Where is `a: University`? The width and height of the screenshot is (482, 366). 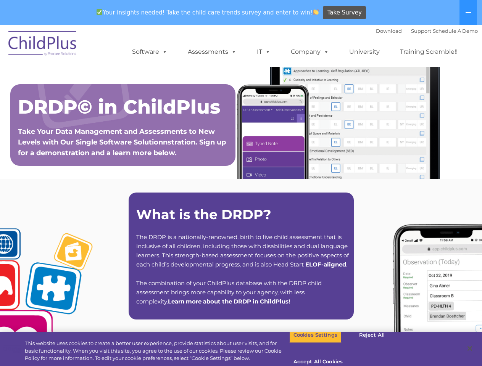 a: University is located at coordinates (365, 52).